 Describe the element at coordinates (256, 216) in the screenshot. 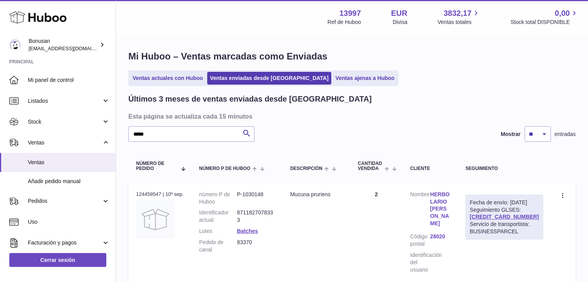

I see `dd: 8711827078333` at that location.